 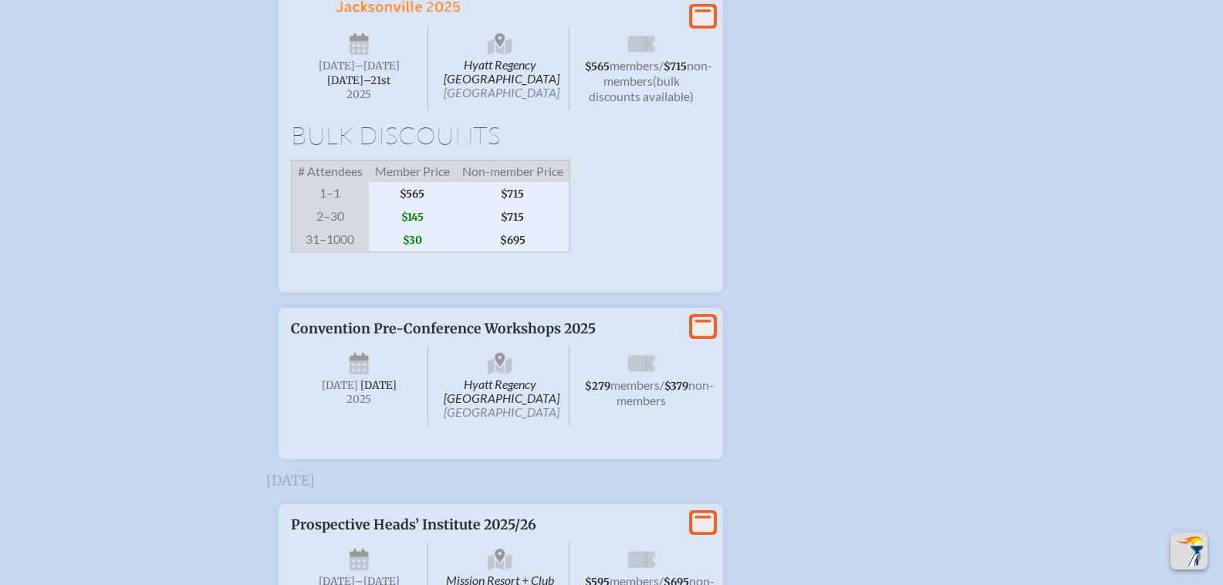 I want to click on span: Member Price, so click(x=412, y=171).